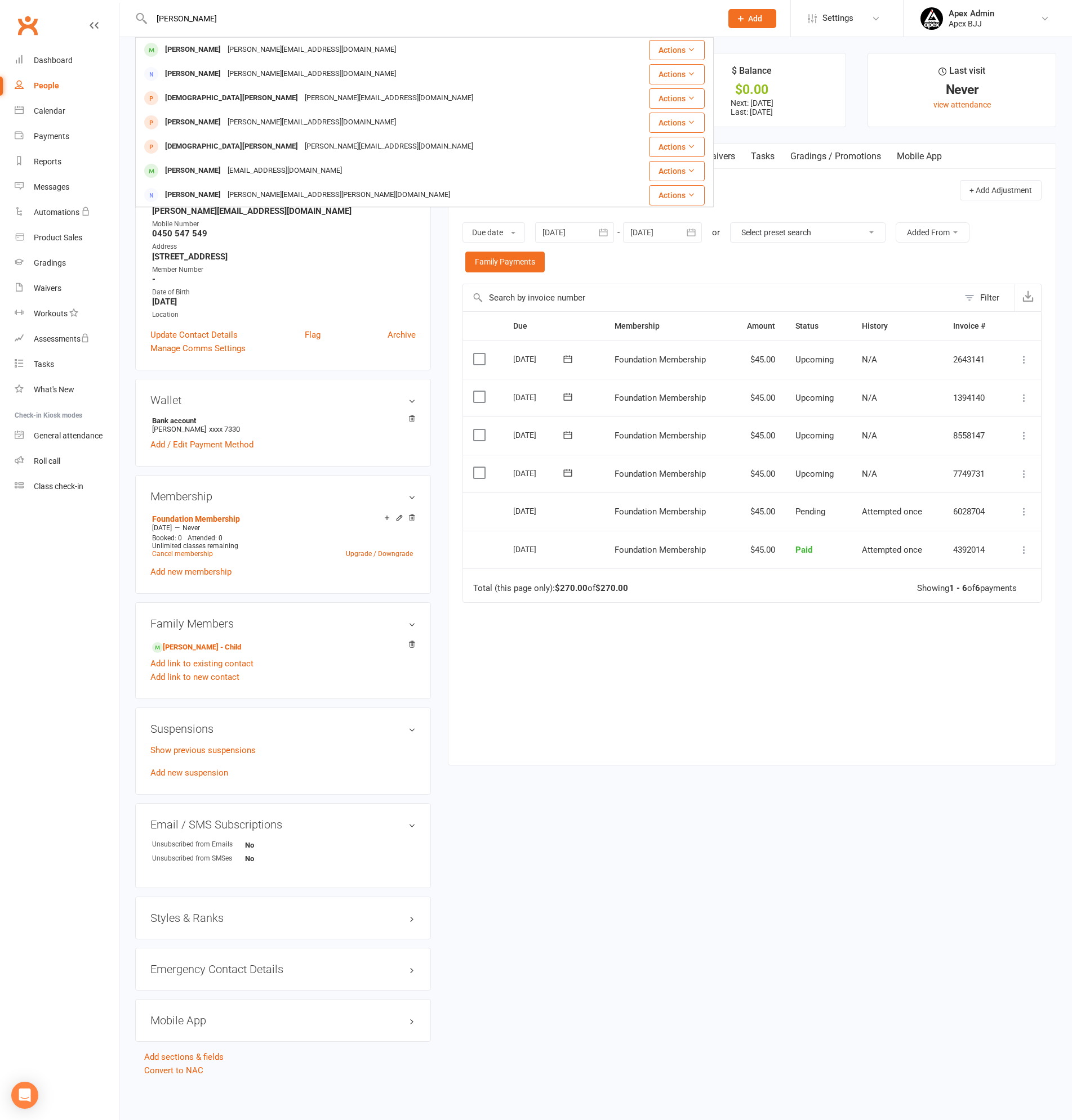 The height and width of the screenshot is (1120, 1072). What do you see at coordinates (167, 538) in the screenshot?
I see `span: Booked: 0` at bounding box center [167, 538].